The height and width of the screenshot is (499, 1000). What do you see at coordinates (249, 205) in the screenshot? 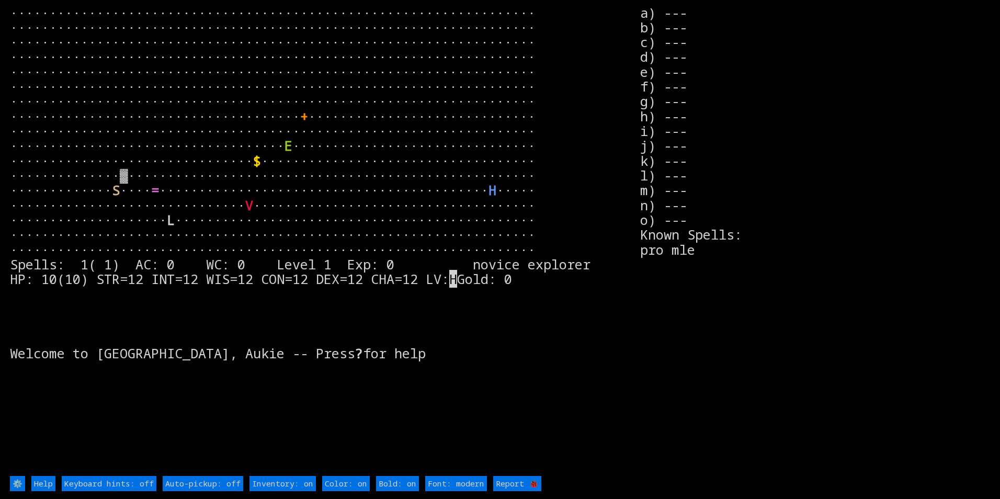
I see `font: V` at bounding box center [249, 205].